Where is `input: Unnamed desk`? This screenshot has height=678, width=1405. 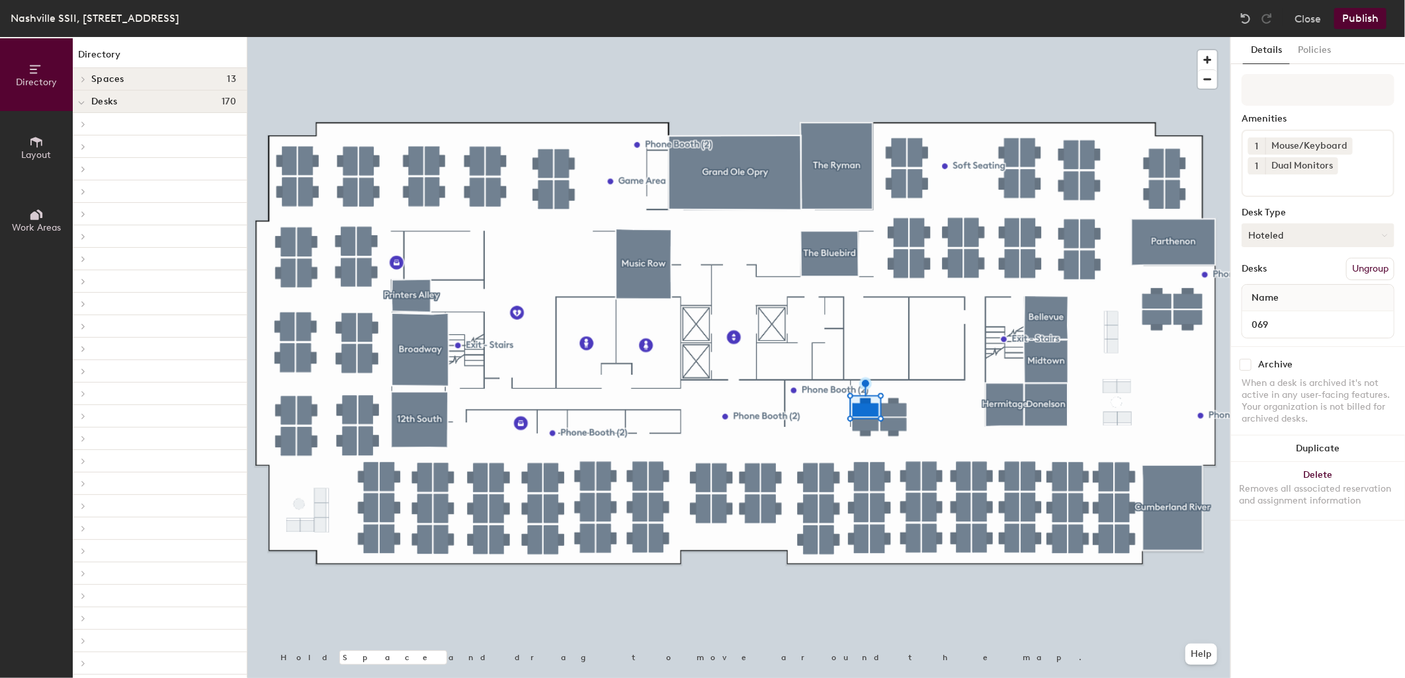 input: Unnamed desk is located at coordinates (1317, 325).